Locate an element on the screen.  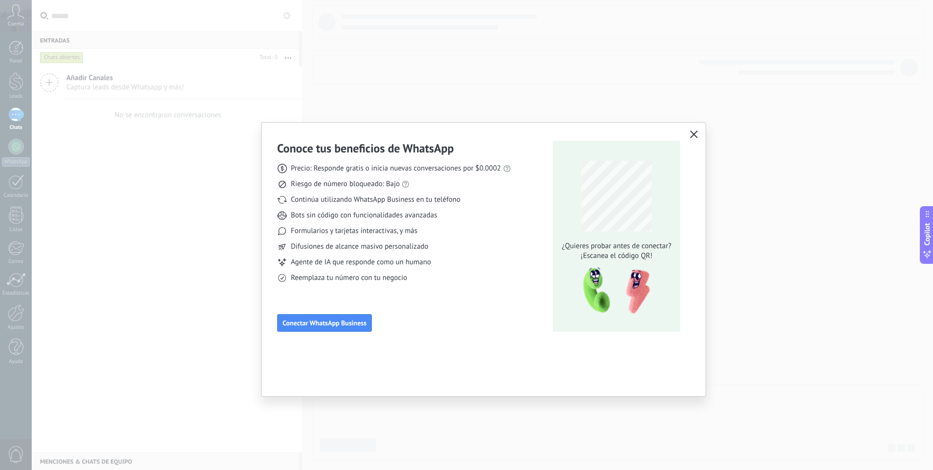
span: Continúa utilizando WhatsApp Business en tu teléfono is located at coordinates (375, 200).